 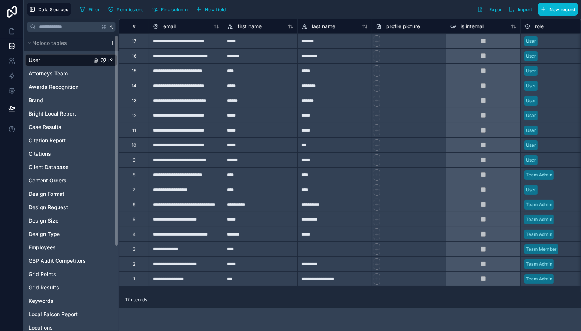 I want to click on button: Permissions, so click(x=126, y=9).